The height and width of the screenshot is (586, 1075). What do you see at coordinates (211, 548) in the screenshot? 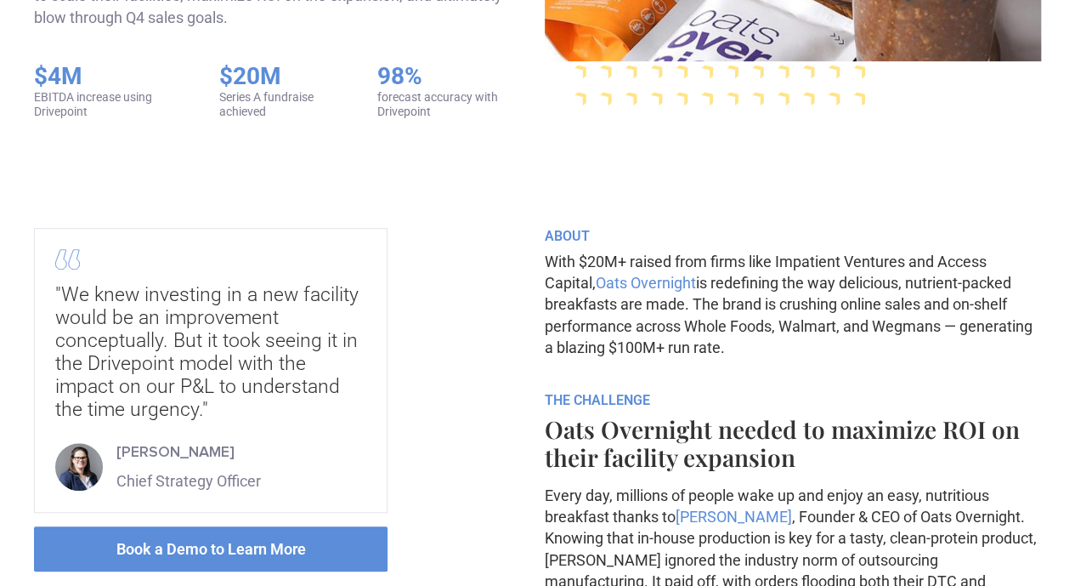
I see `a: Book a Demo to Learn More` at bounding box center [211, 548].